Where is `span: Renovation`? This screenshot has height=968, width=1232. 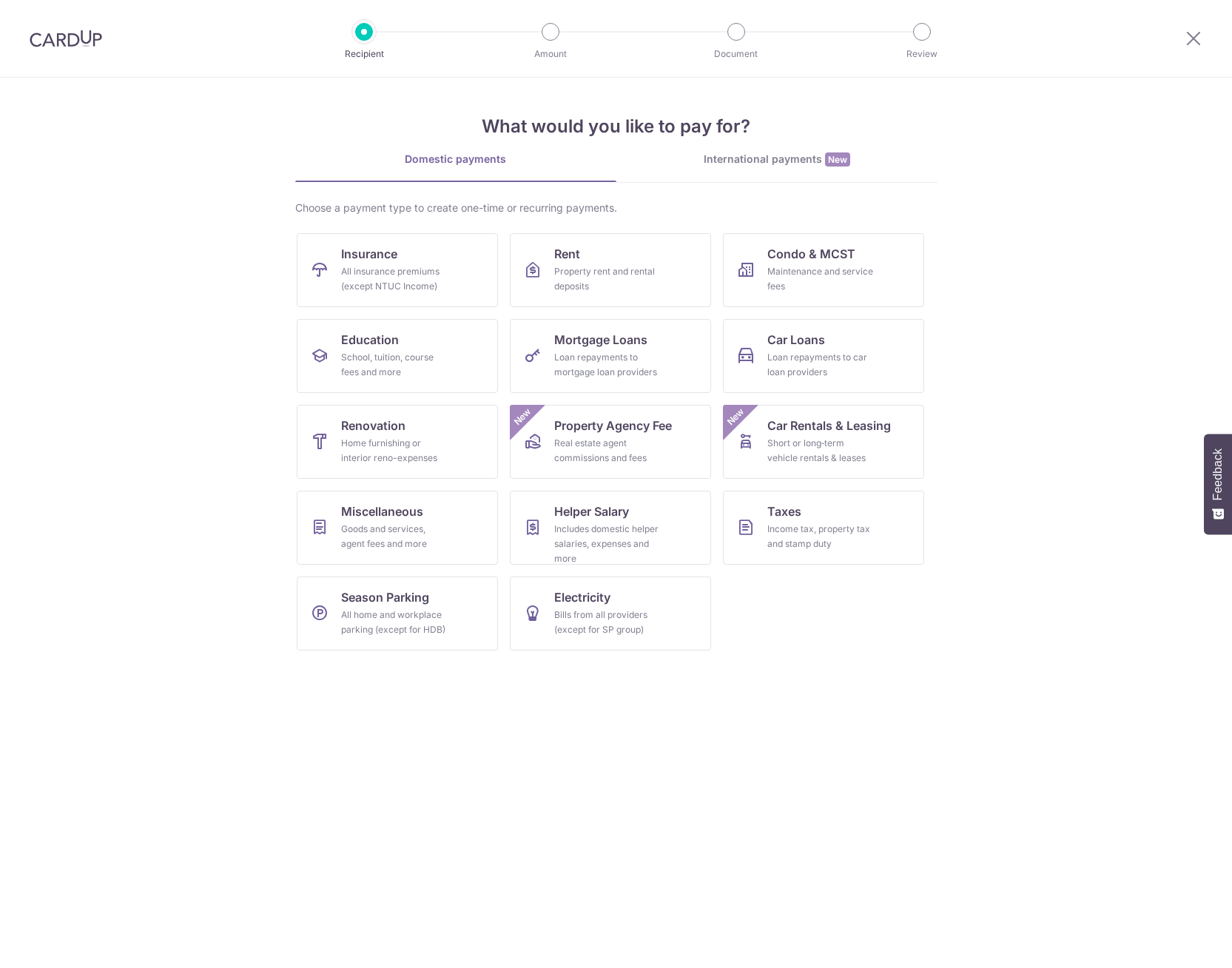
span: Renovation is located at coordinates (373, 425).